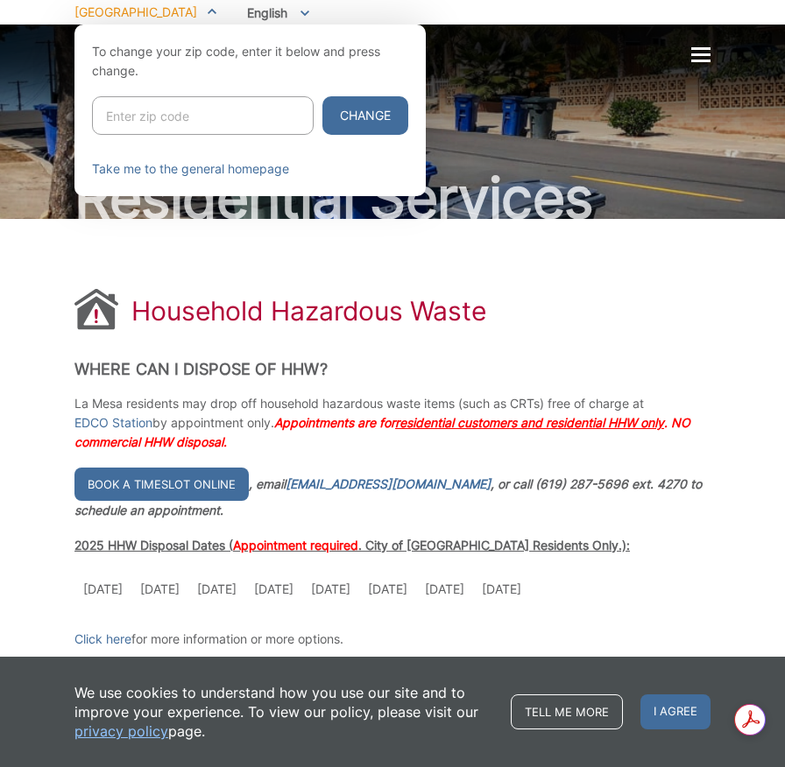 The width and height of the screenshot is (785, 767). Describe the element at coordinates (675, 712) in the screenshot. I see `span: I agree` at that location.